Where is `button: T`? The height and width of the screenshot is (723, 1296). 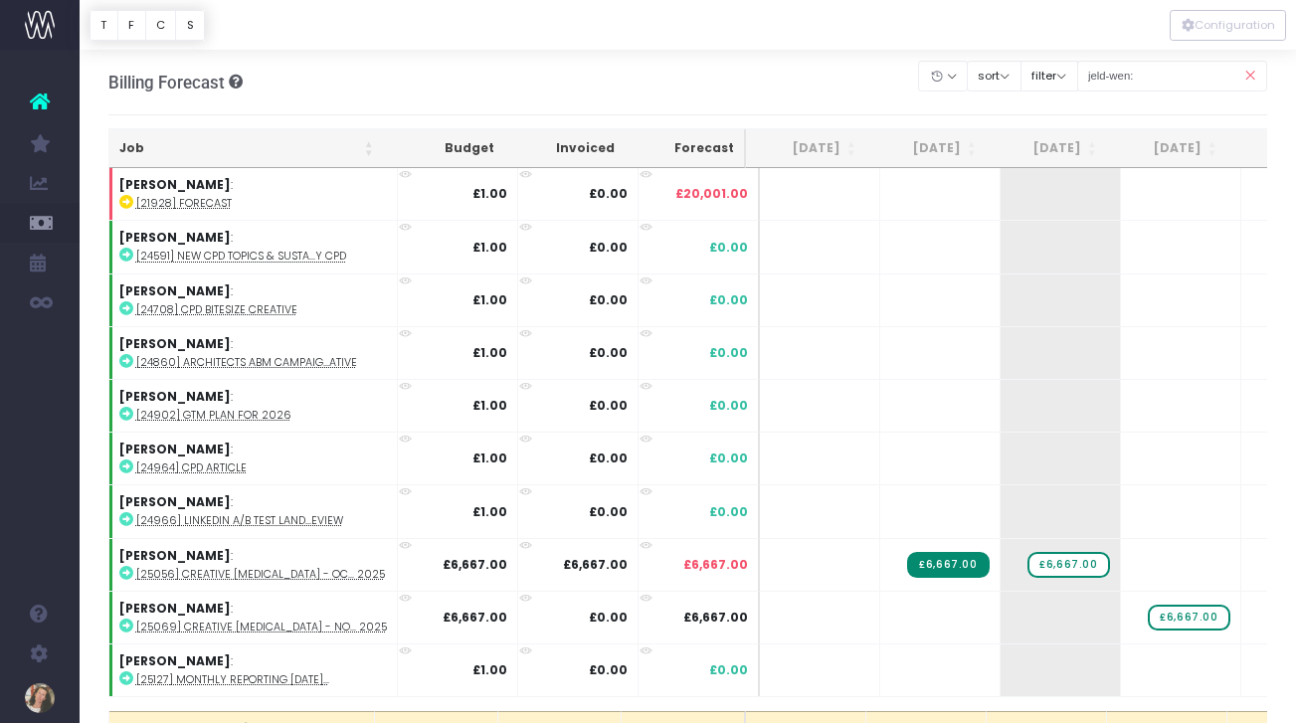
button: T is located at coordinates (103, 25).